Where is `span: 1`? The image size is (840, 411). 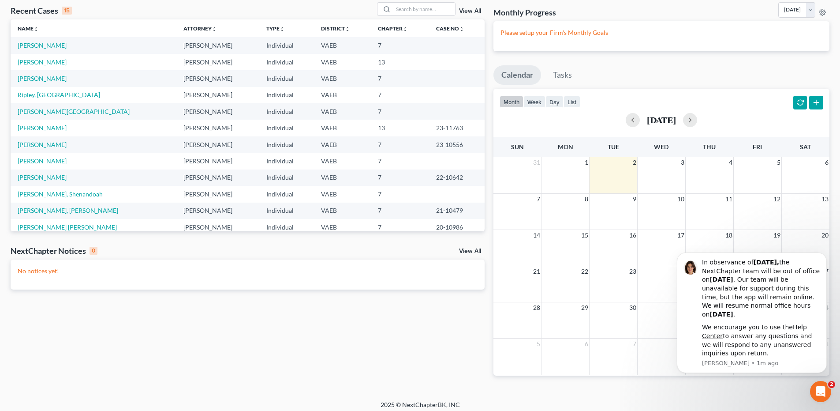
span: 1 is located at coordinates (587, 162).